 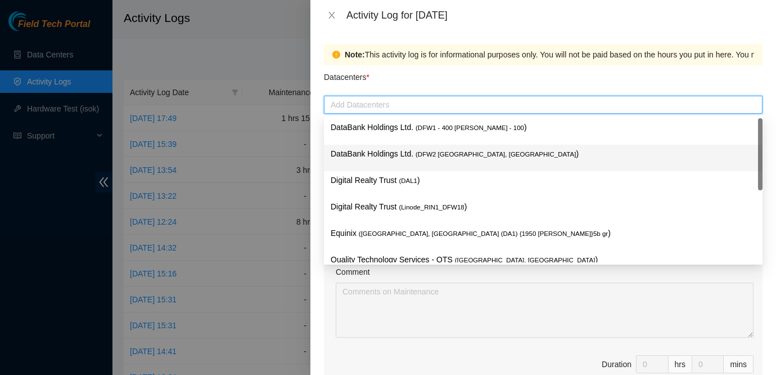 What do you see at coordinates (332, 15) in the screenshot?
I see `span: close` at bounding box center [332, 15].